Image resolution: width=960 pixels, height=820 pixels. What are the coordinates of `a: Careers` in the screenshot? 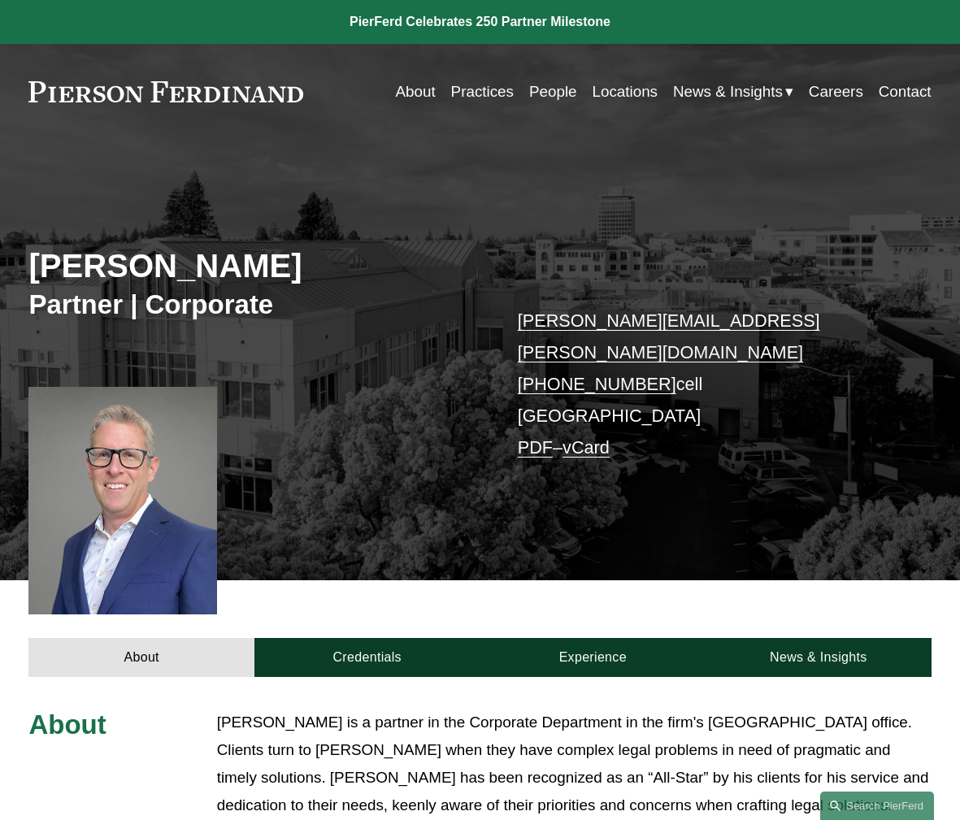 It's located at (835, 92).